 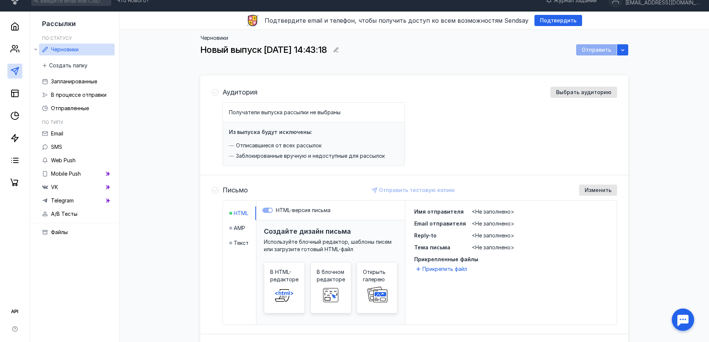 What do you see at coordinates (303, 210) in the screenshot?
I see `span: HTML-версия письма` at bounding box center [303, 210].